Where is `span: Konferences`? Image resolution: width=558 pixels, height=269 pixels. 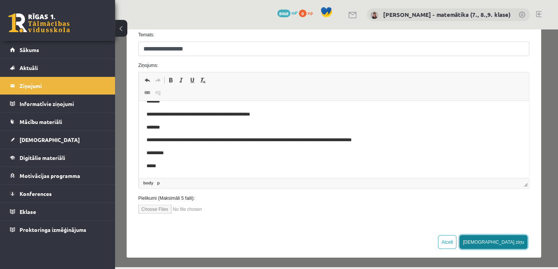 span: Konferences is located at coordinates (36, 194).